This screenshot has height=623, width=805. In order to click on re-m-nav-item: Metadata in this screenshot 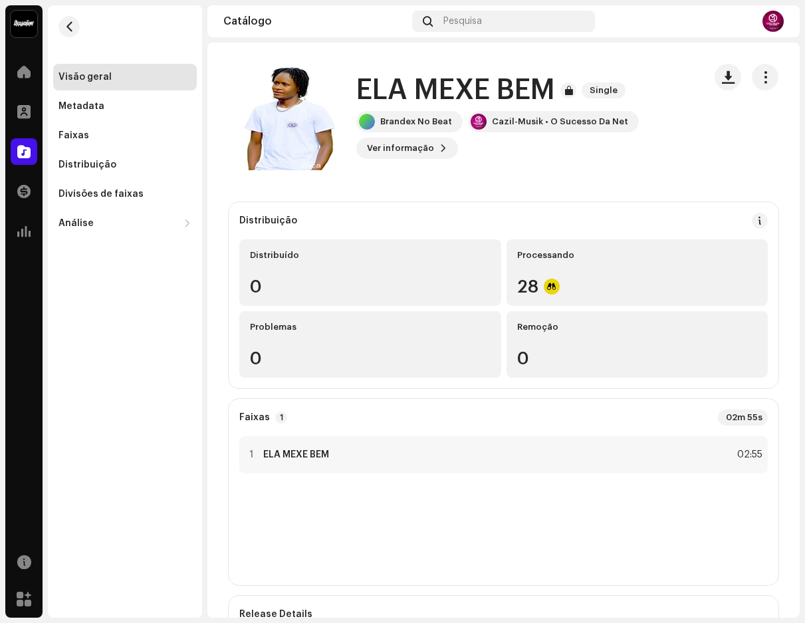, I will do `click(125, 106)`.